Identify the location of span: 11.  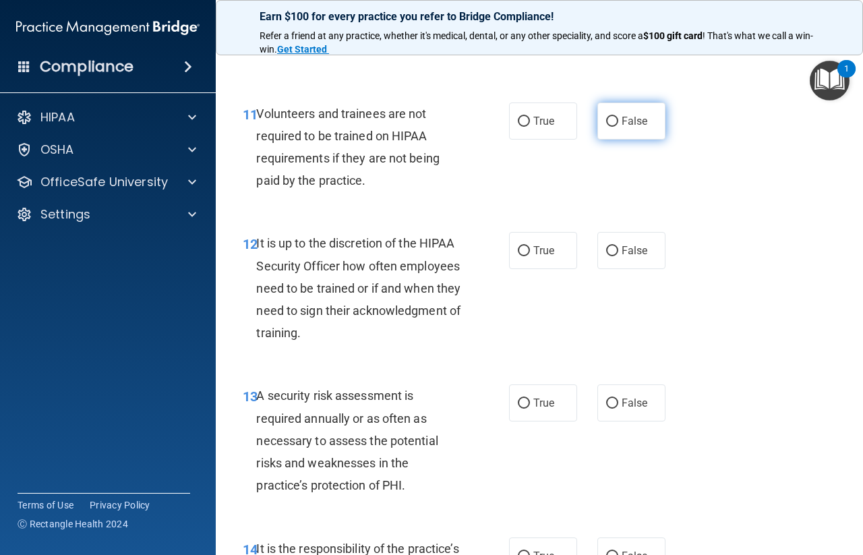
(250, 115).